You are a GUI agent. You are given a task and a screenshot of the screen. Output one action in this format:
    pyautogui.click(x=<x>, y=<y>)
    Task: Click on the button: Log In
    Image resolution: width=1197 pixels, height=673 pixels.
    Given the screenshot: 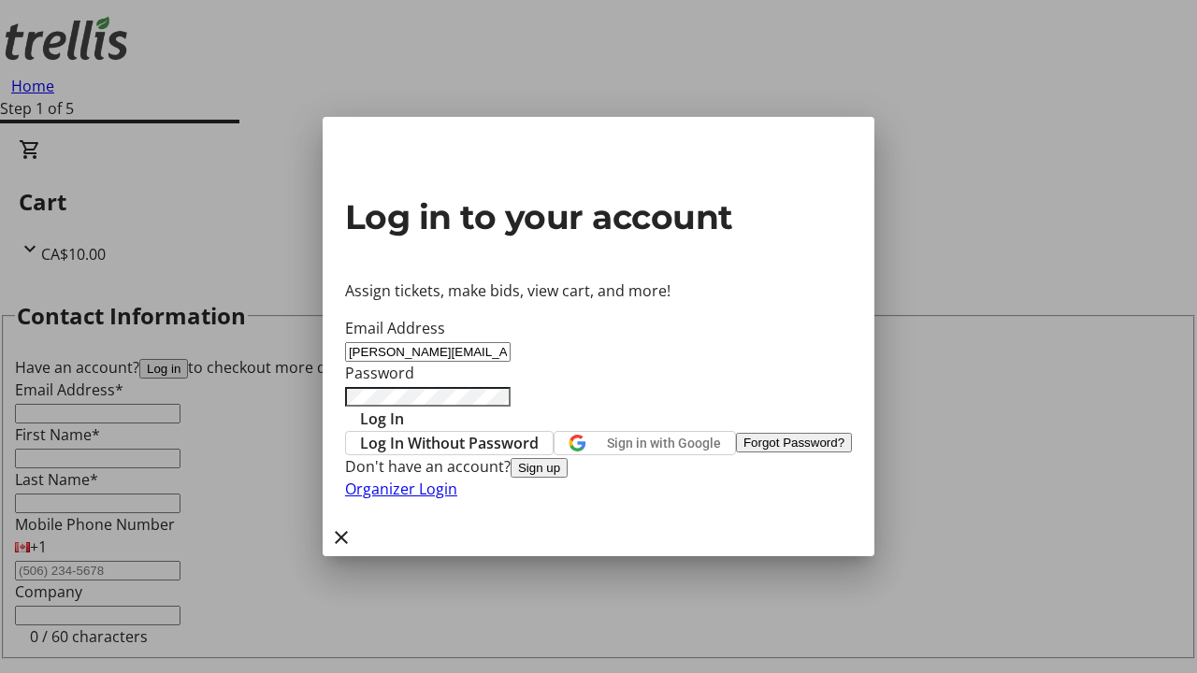 What is the action you would take?
    pyautogui.click(x=382, y=419)
    